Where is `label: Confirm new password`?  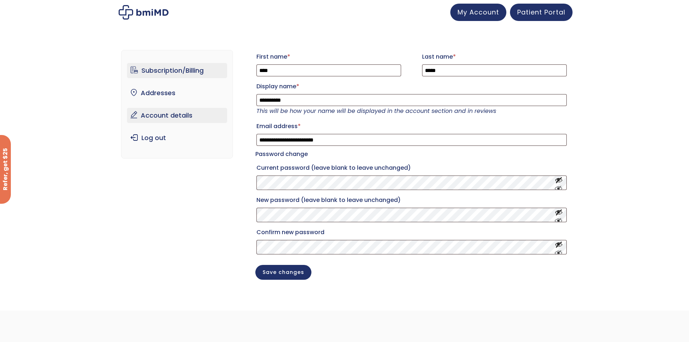
label: Confirm new password is located at coordinates (411, 232).